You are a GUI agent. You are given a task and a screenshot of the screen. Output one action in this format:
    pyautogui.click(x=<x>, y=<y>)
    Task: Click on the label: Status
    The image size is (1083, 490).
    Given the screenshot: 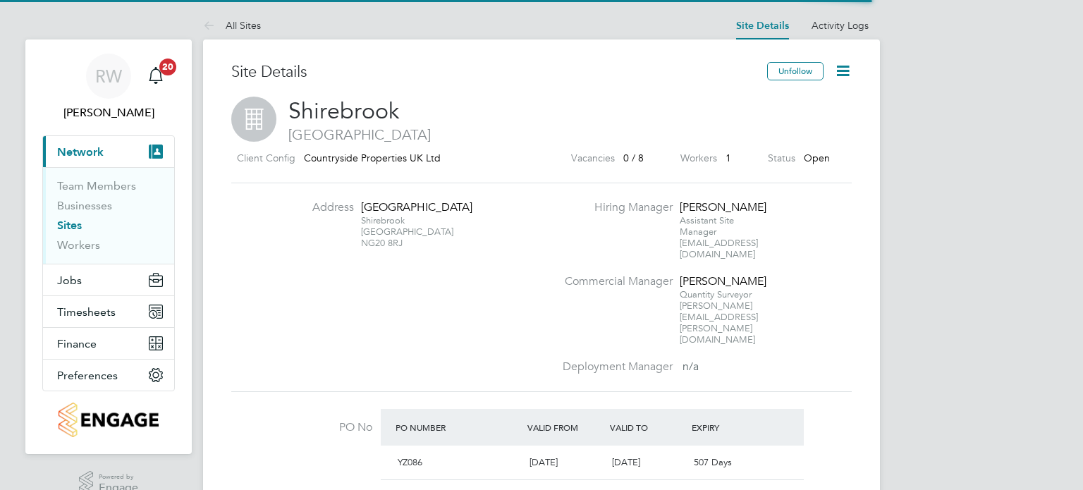 What is the action you would take?
    pyautogui.click(x=781, y=158)
    